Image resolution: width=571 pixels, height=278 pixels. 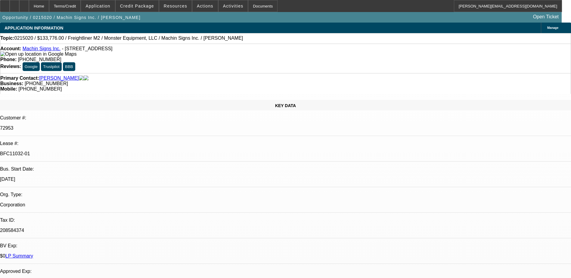 I want to click on strong: Topic:, so click(x=7, y=38).